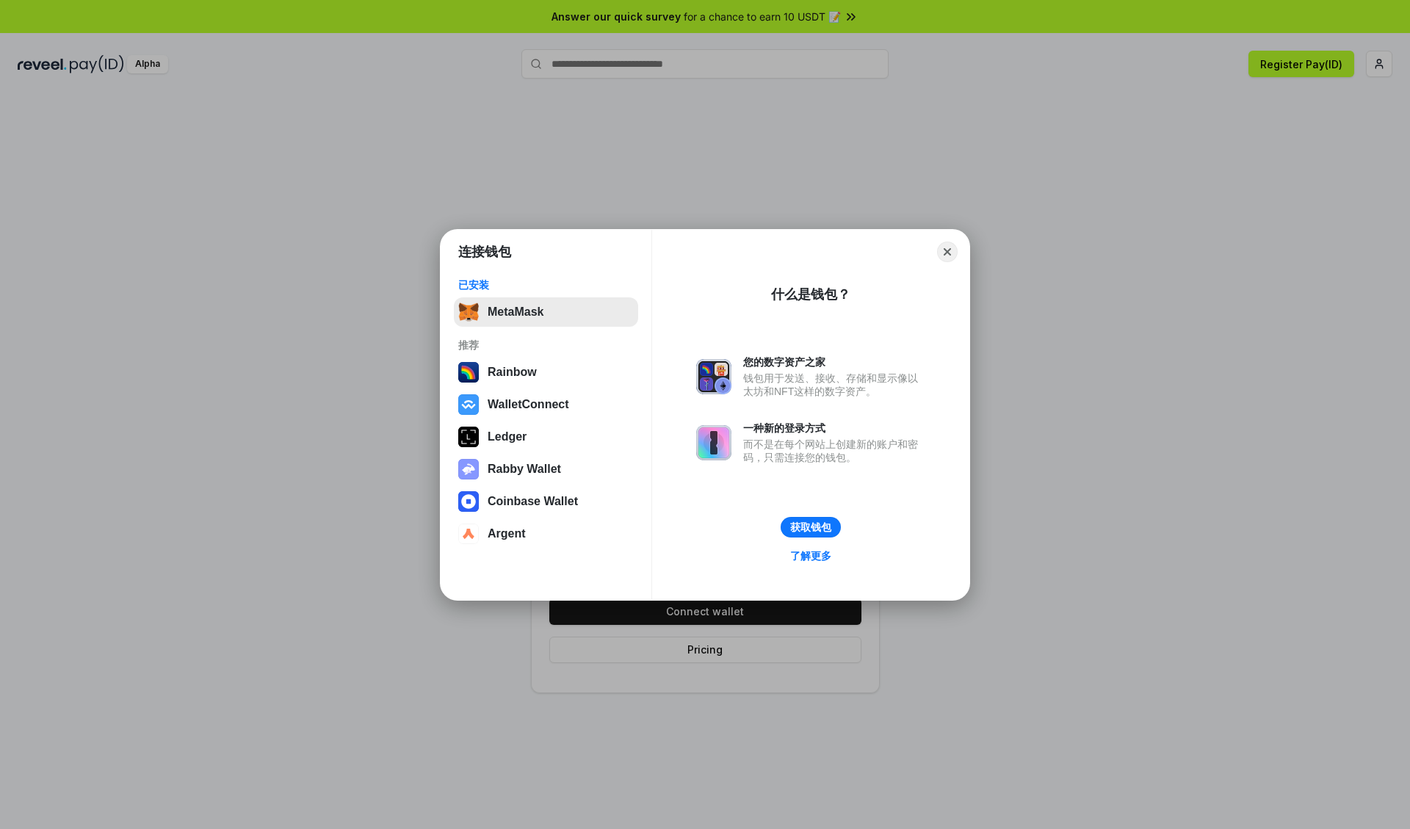 This screenshot has width=1410, height=829. Describe the element at coordinates (811, 556) in the screenshot. I see `a: 了解更多` at that location.